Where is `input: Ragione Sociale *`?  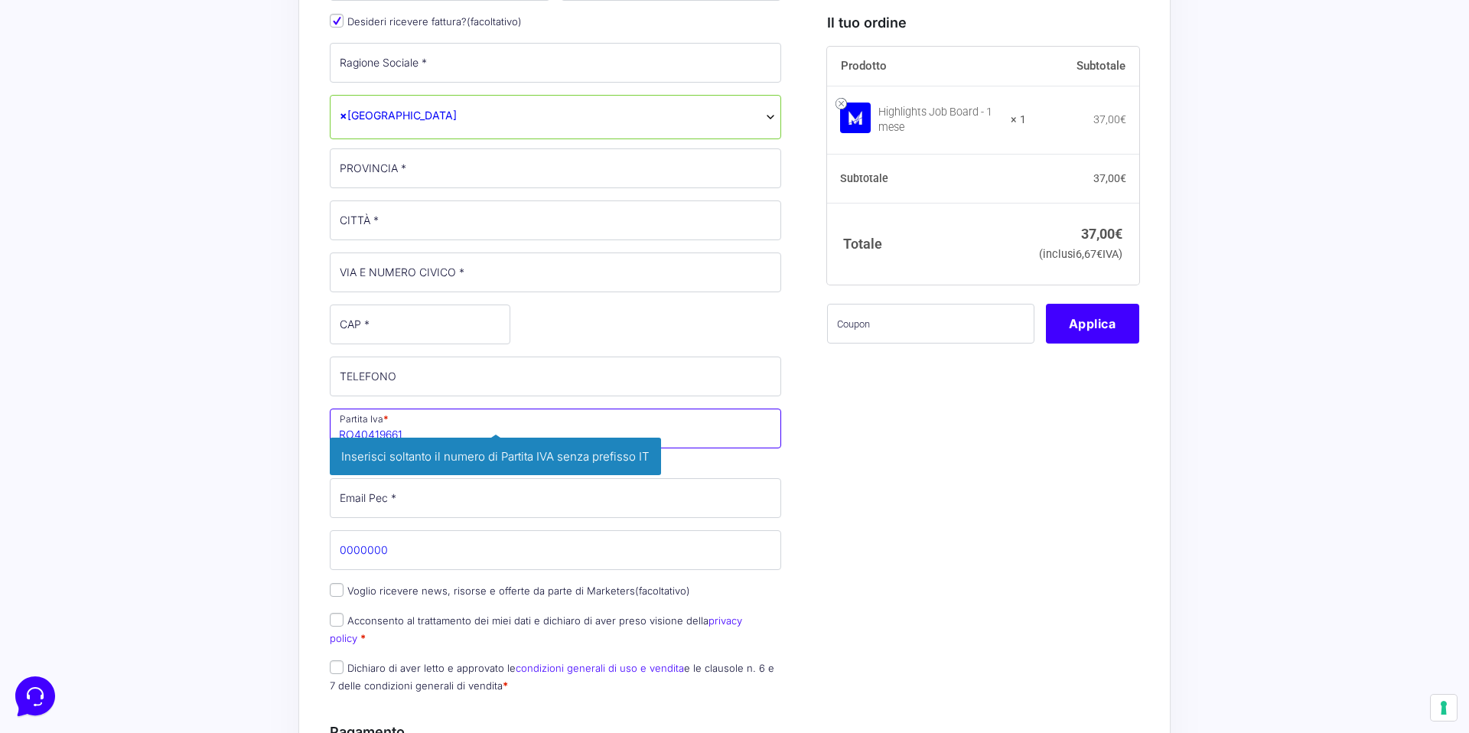
input: Ragione Sociale * is located at coordinates (555, 63).